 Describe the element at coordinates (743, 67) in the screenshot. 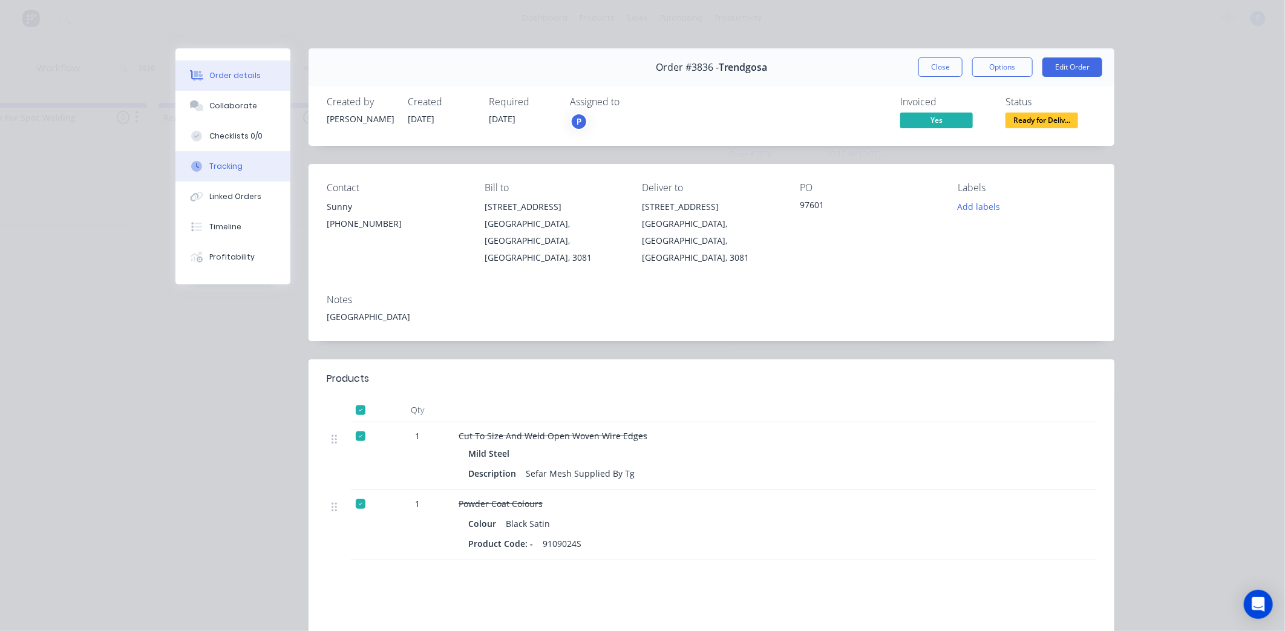

I see `span: Trendgosa` at that location.